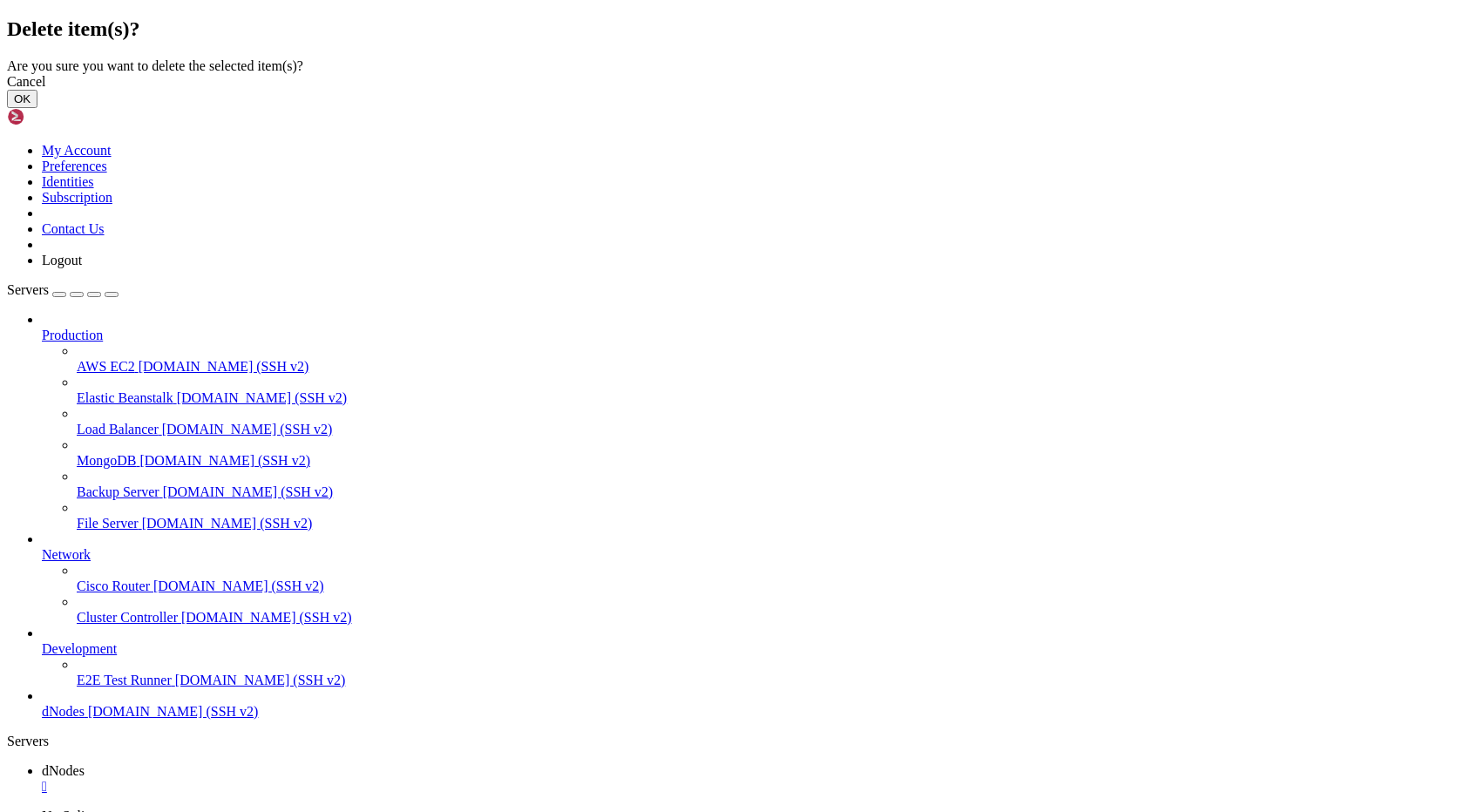 This screenshot has height=812, width=1457. Describe the element at coordinates (746, 649) in the screenshot. I see `a: Development` at that location.